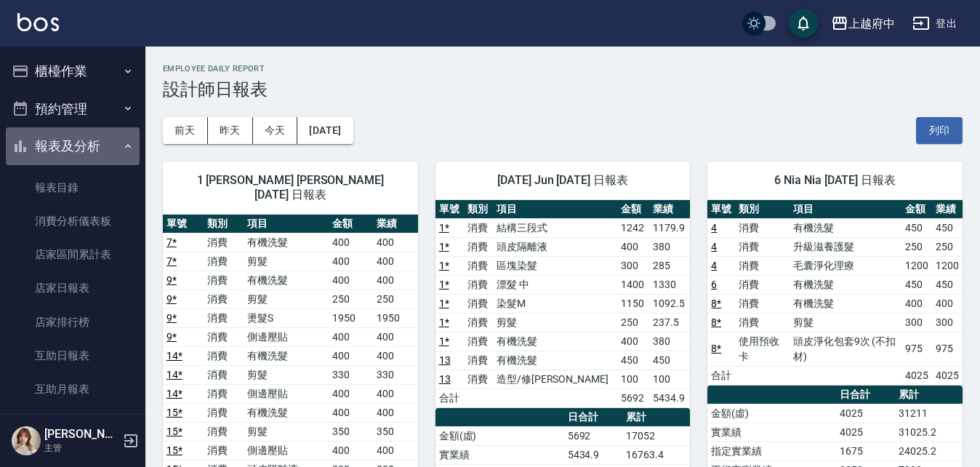 The height and width of the screenshot is (467, 980). What do you see at coordinates (350, 318) in the screenshot?
I see `td: 1950` at bounding box center [350, 318].